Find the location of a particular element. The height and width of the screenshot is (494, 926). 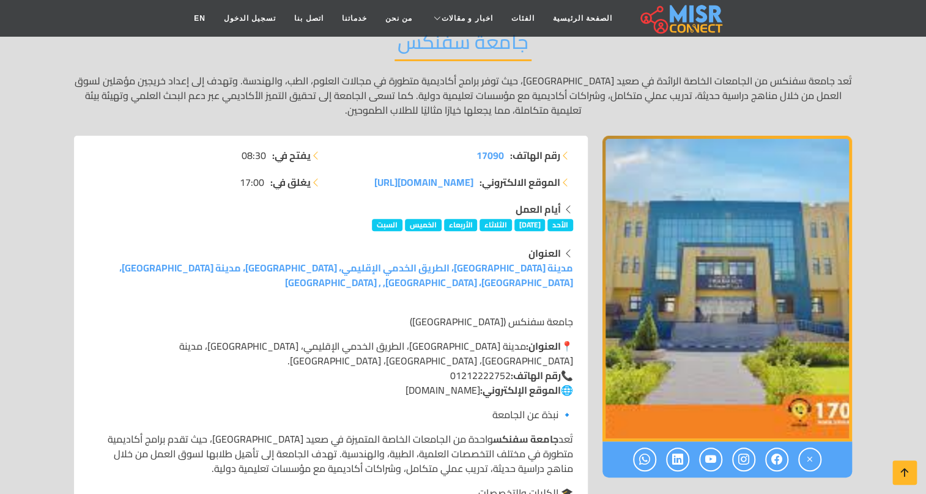

a: خدماتنا is located at coordinates (354, 18).